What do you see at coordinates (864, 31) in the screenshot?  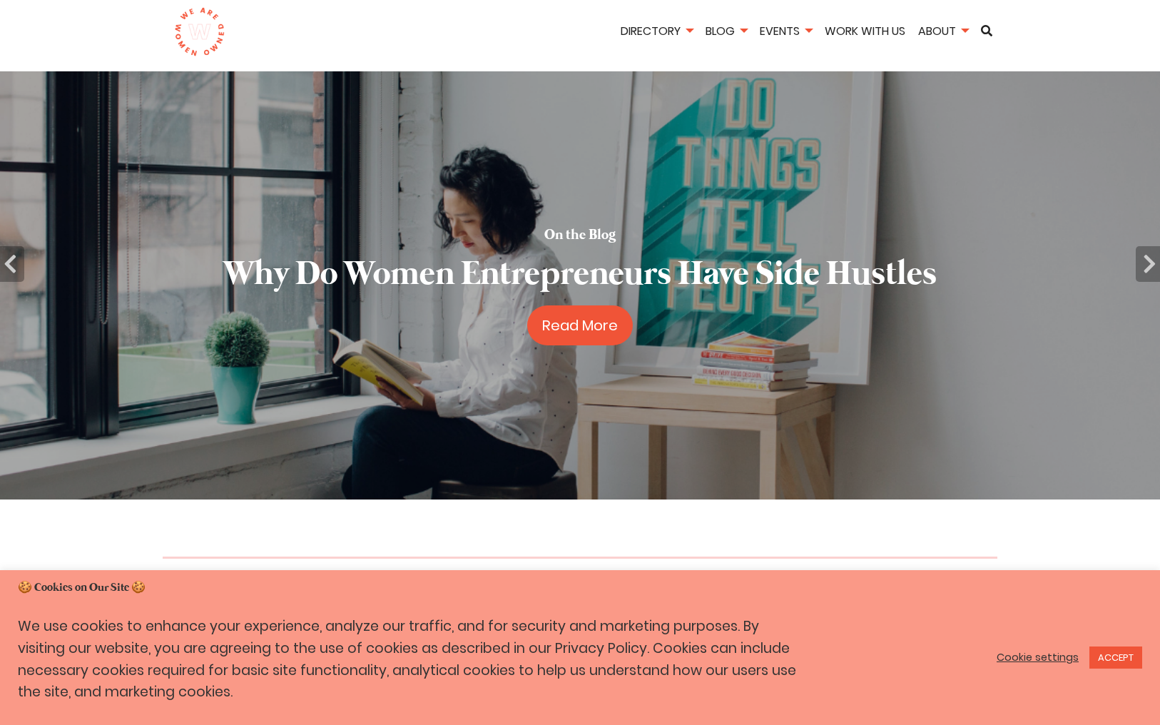 I see `a: Work With Us` at bounding box center [864, 31].